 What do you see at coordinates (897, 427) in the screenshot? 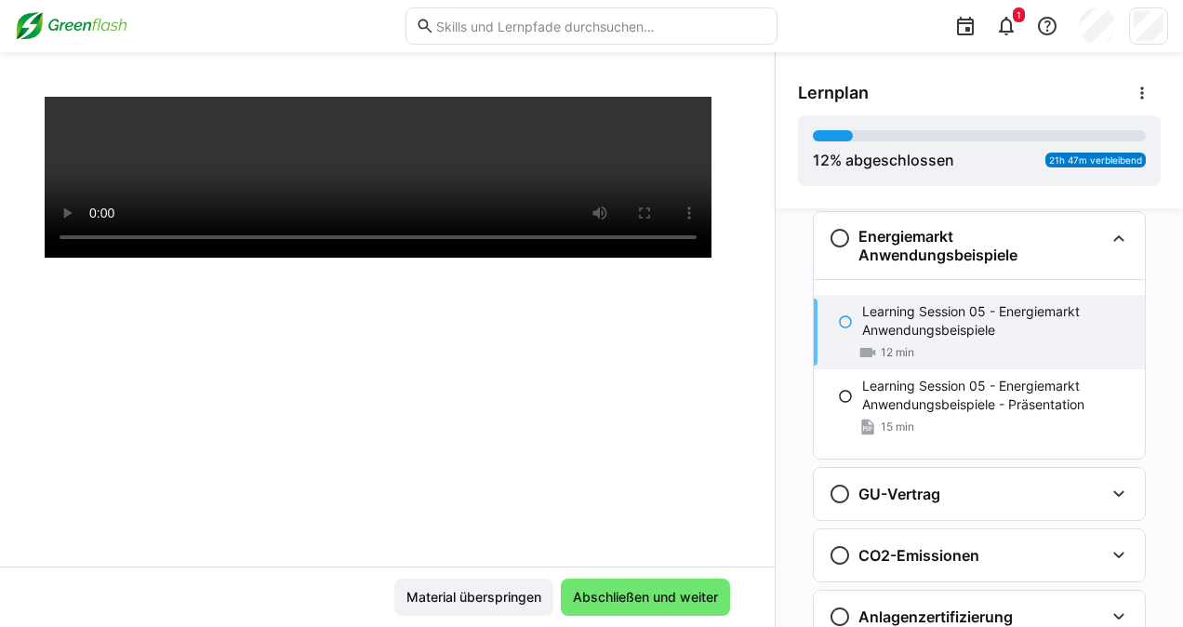
I see `span: 15 min` at bounding box center [897, 427].